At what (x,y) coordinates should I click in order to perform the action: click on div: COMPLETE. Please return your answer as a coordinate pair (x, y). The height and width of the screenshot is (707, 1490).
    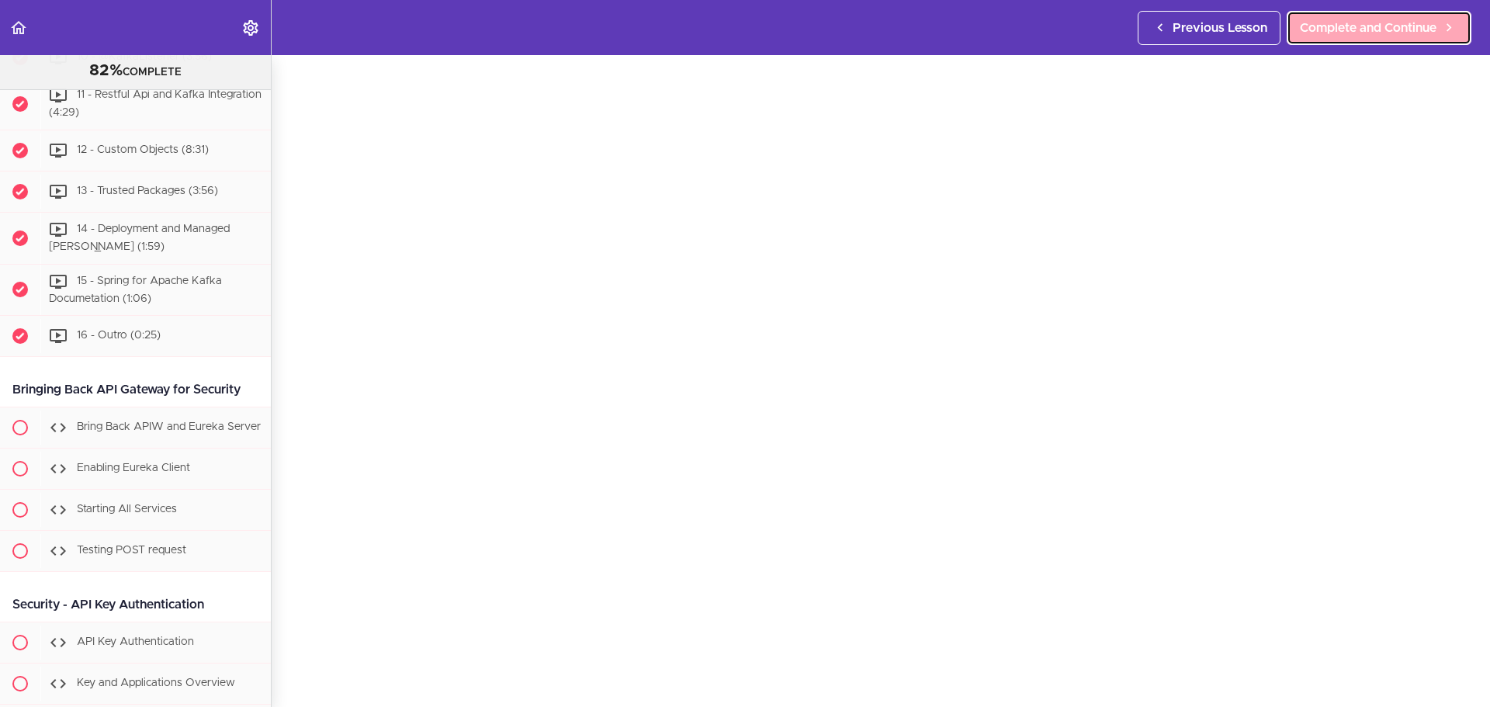
    Looking at the image, I should click on (135, 71).